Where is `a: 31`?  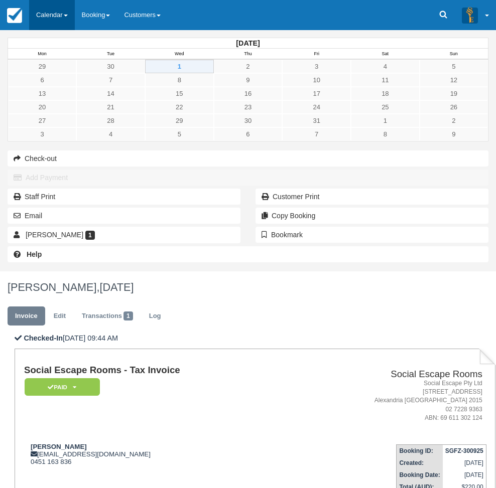 a: 31 is located at coordinates (316, 120).